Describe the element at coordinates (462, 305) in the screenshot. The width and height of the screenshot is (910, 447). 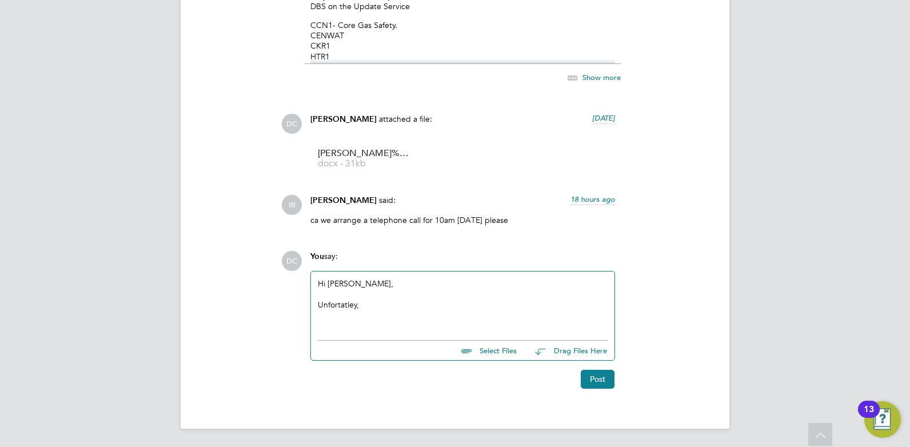
I see `div: Unfortatley,` at that location.